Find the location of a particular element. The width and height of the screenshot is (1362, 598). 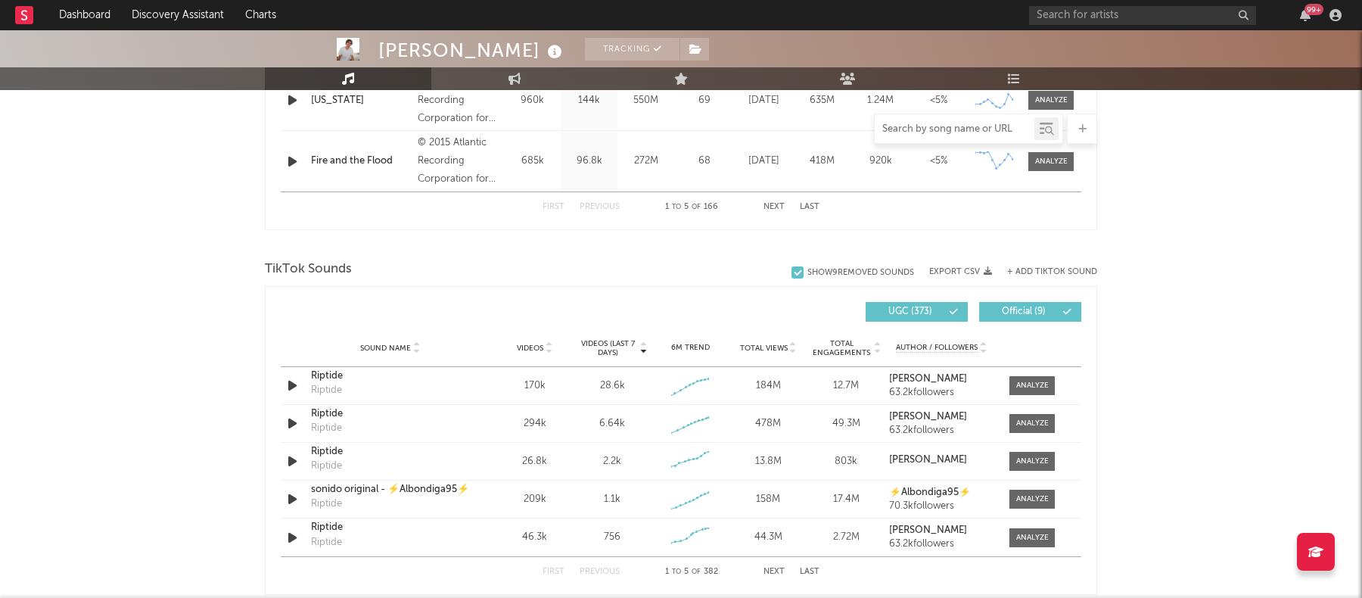

div: 49.3M is located at coordinates (846, 424).